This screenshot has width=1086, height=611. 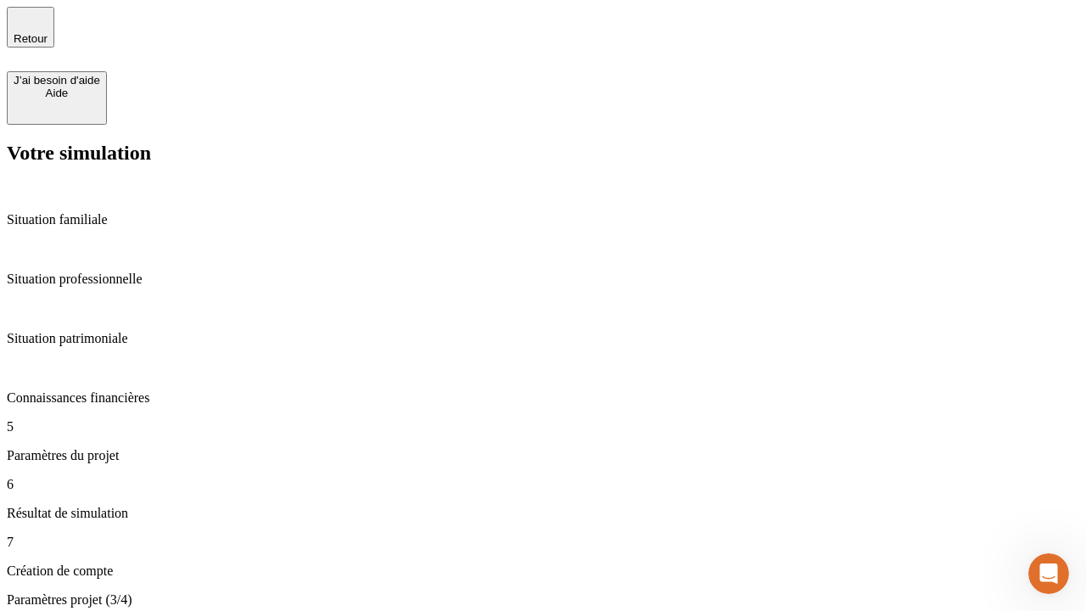 What do you see at coordinates (543, 571) in the screenshot?
I see `p: Création de compte` at bounding box center [543, 571].